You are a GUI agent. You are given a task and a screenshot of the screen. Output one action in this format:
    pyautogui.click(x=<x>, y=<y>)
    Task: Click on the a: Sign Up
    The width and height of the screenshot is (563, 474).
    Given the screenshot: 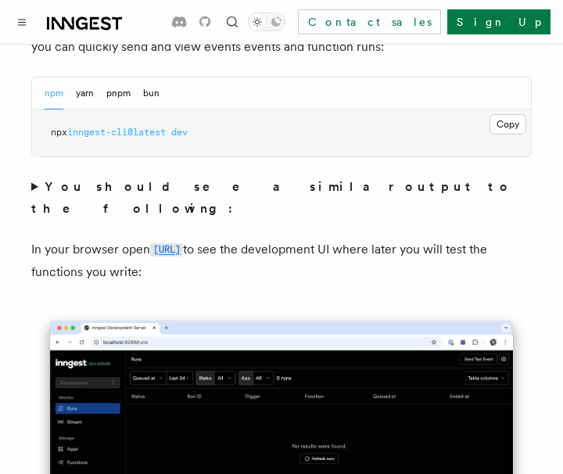 What is the action you would take?
    pyautogui.click(x=499, y=22)
    